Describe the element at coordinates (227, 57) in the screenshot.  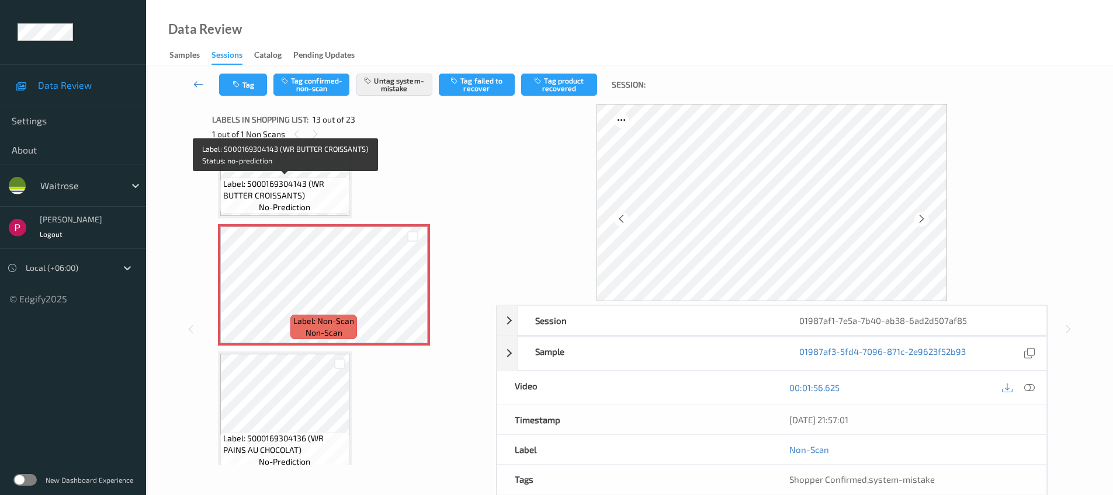
I see `div: Sessions` at that location.